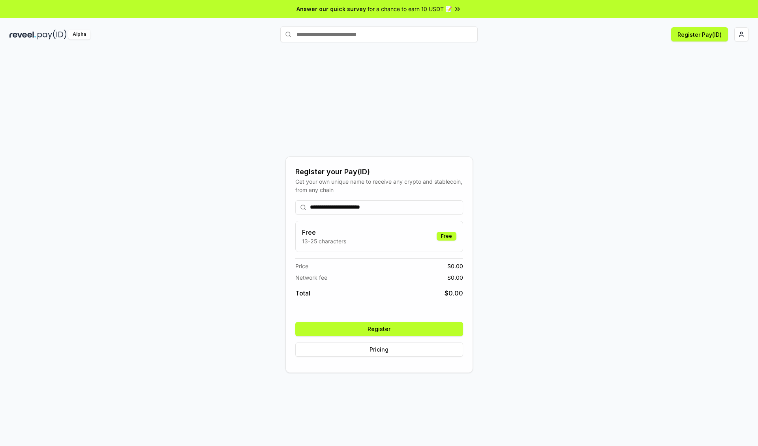 The height and width of the screenshot is (446, 758). Describe the element at coordinates (379, 186) in the screenshot. I see `div: Get your own unique name to receive any crypto and stablecoin, from any chain` at that location.